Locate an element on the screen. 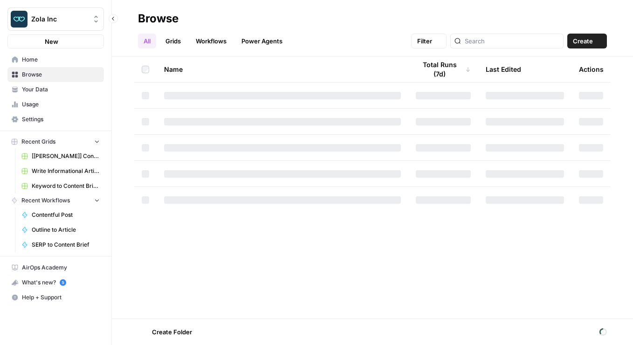  a: Write Informational Article is located at coordinates (61, 171).